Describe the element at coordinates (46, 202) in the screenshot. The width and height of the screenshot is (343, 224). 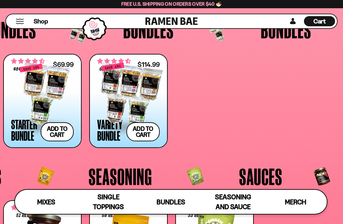
I see `span: Mixes` at that location.